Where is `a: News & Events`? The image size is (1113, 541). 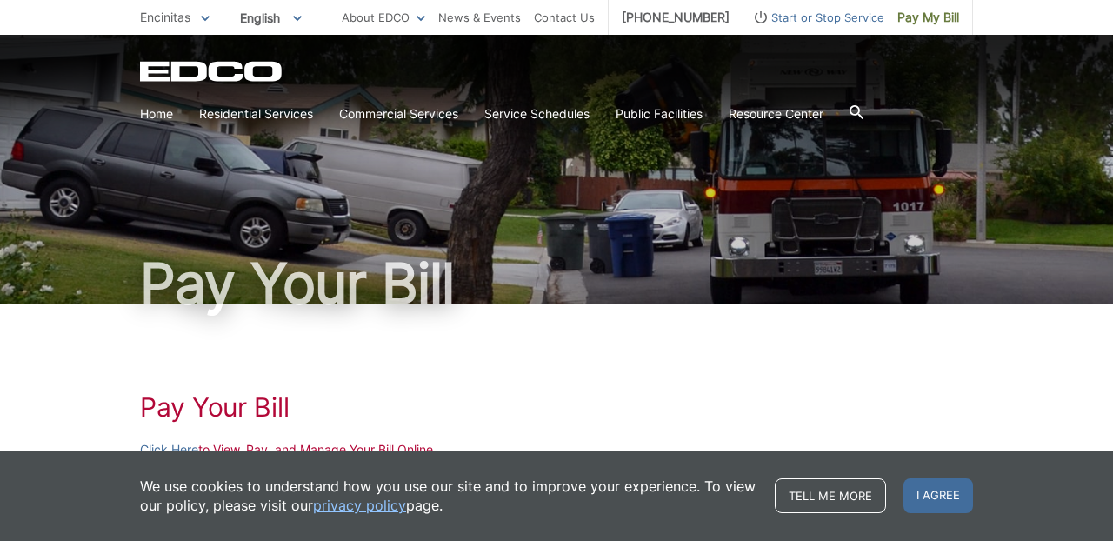
a: News & Events is located at coordinates (479, 17).